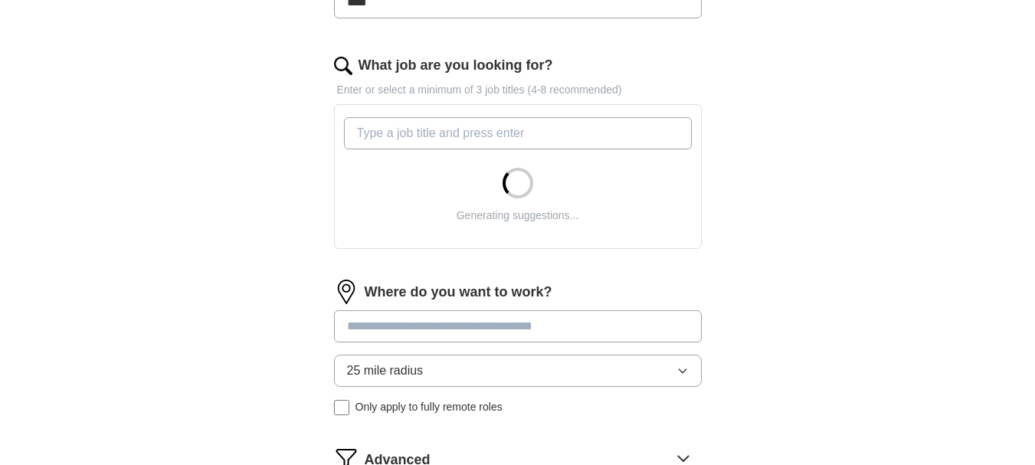 The height and width of the screenshot is (465, 1035). I want to click on img: location.png, so click(346, 292).